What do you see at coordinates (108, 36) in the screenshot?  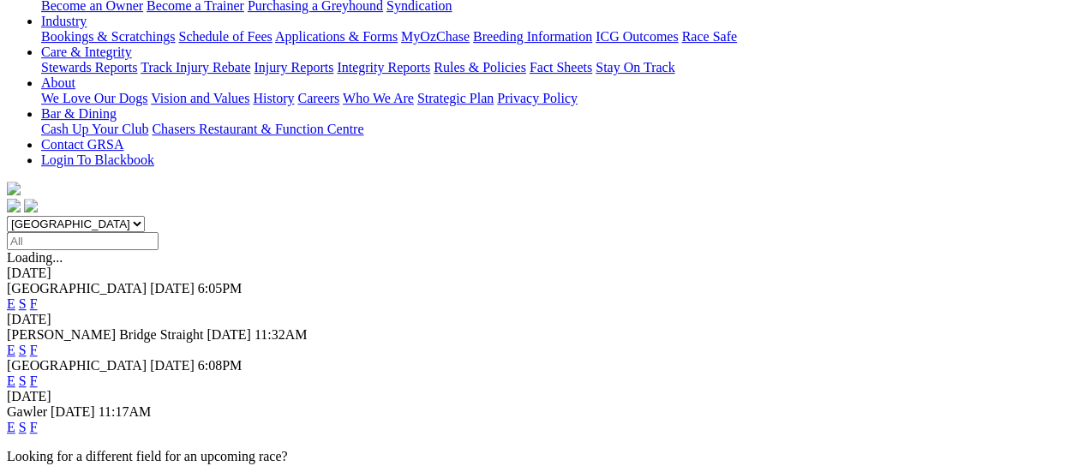 I see `a: Bookings & Scratchings` at bounding box center [108, 36].